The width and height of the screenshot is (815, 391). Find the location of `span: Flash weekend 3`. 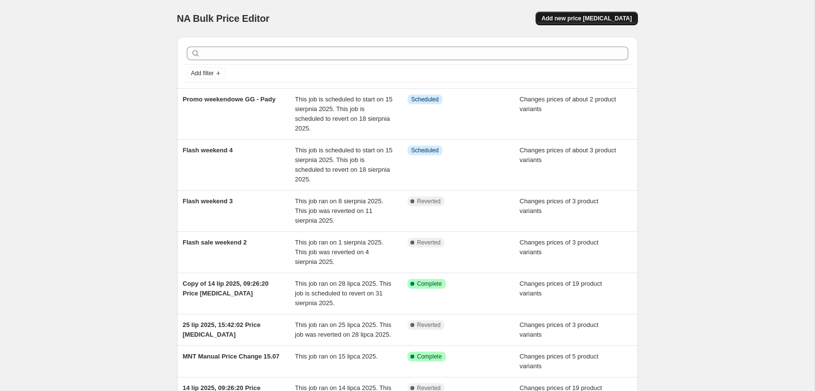

span: Flash weekend 3 is located at coordinates (208, 201).